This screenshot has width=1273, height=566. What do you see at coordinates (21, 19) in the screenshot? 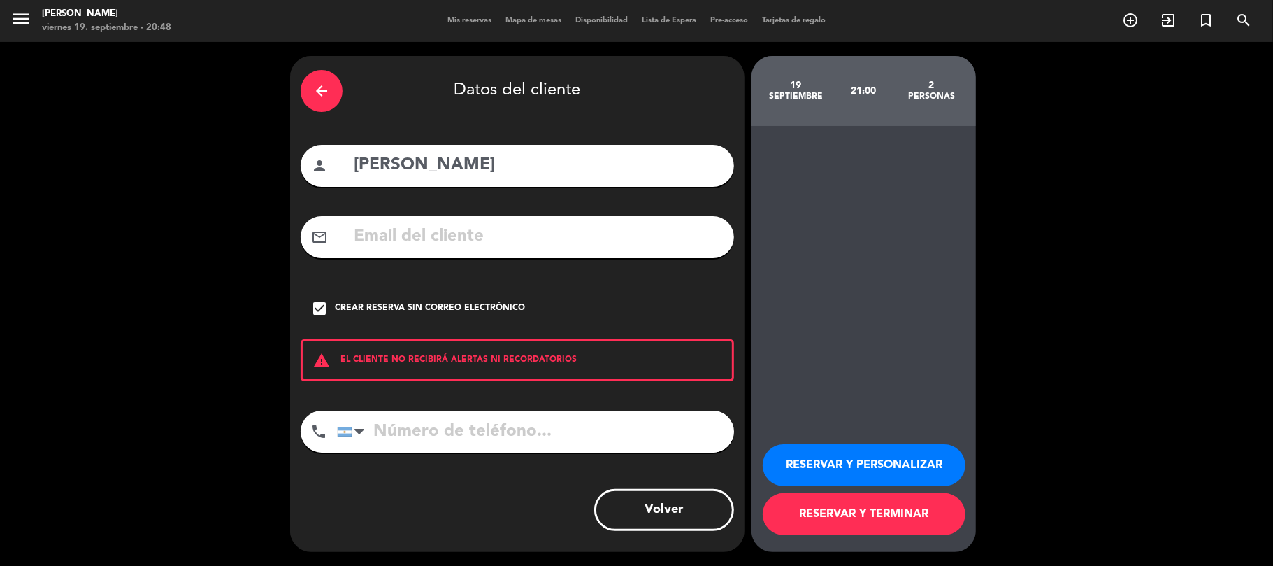
I see `i: menu` at bounding box center [21, 19].